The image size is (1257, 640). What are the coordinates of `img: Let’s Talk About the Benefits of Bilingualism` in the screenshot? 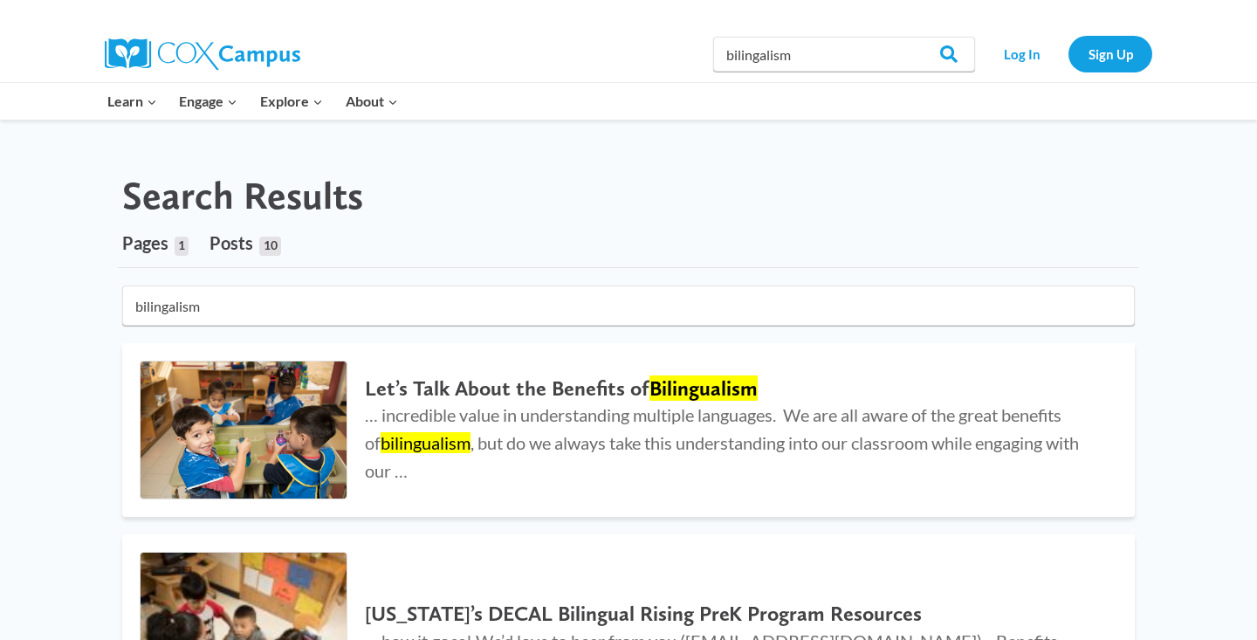 It's located at (243, 429).